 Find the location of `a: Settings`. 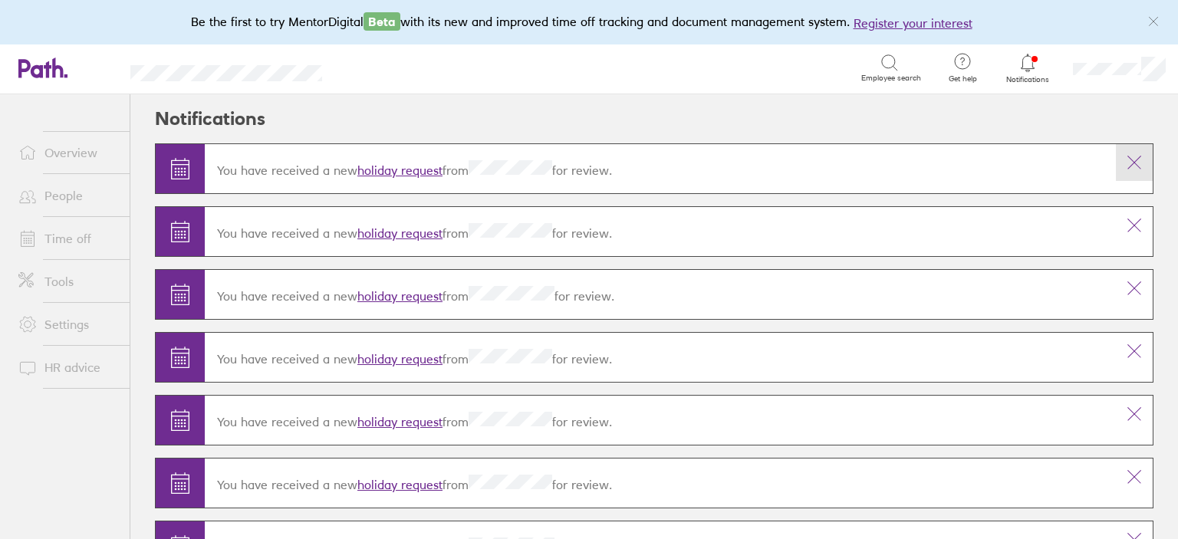

a: Settings is located at coordinates (68, 324).